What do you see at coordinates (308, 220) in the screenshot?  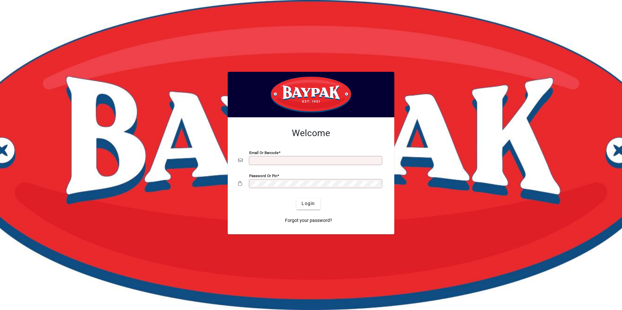 I see `span: Forgot your password?` at bounding box center [308, 220].